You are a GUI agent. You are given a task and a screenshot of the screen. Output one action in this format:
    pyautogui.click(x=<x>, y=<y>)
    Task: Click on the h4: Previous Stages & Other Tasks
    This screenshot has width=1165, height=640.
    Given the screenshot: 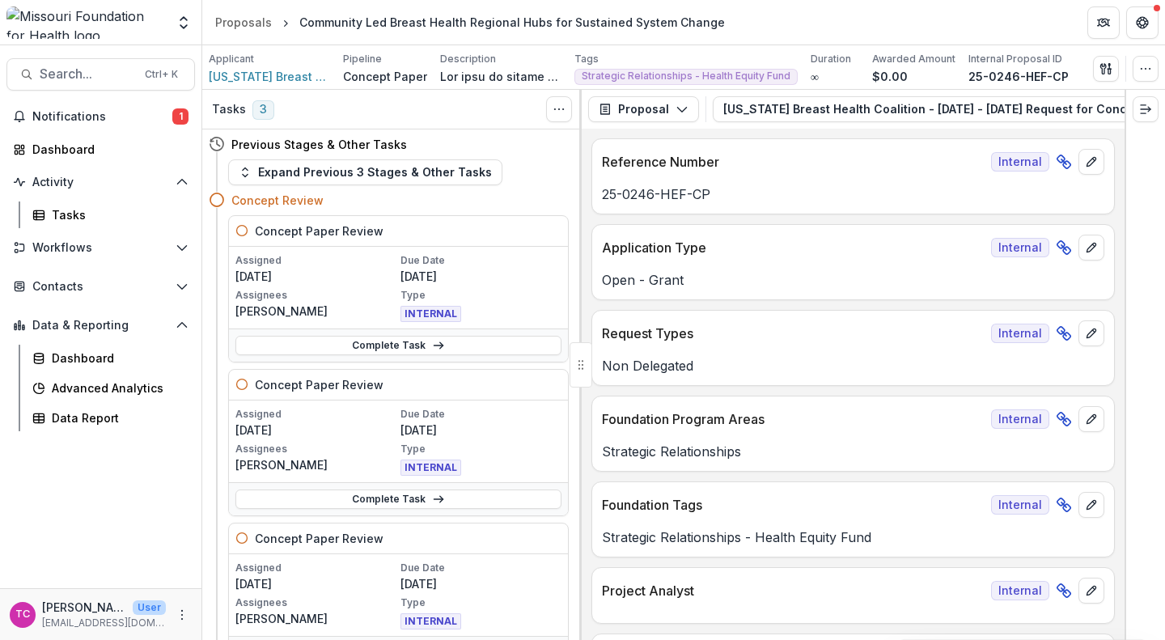 What is the action you would take?
    pyautogui.click(x=319, y=144)
    